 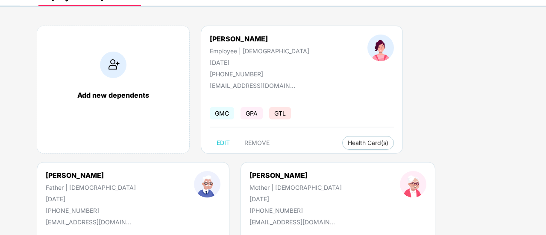 I want to click on div: Add new dependents, so click(x=113, y=95).